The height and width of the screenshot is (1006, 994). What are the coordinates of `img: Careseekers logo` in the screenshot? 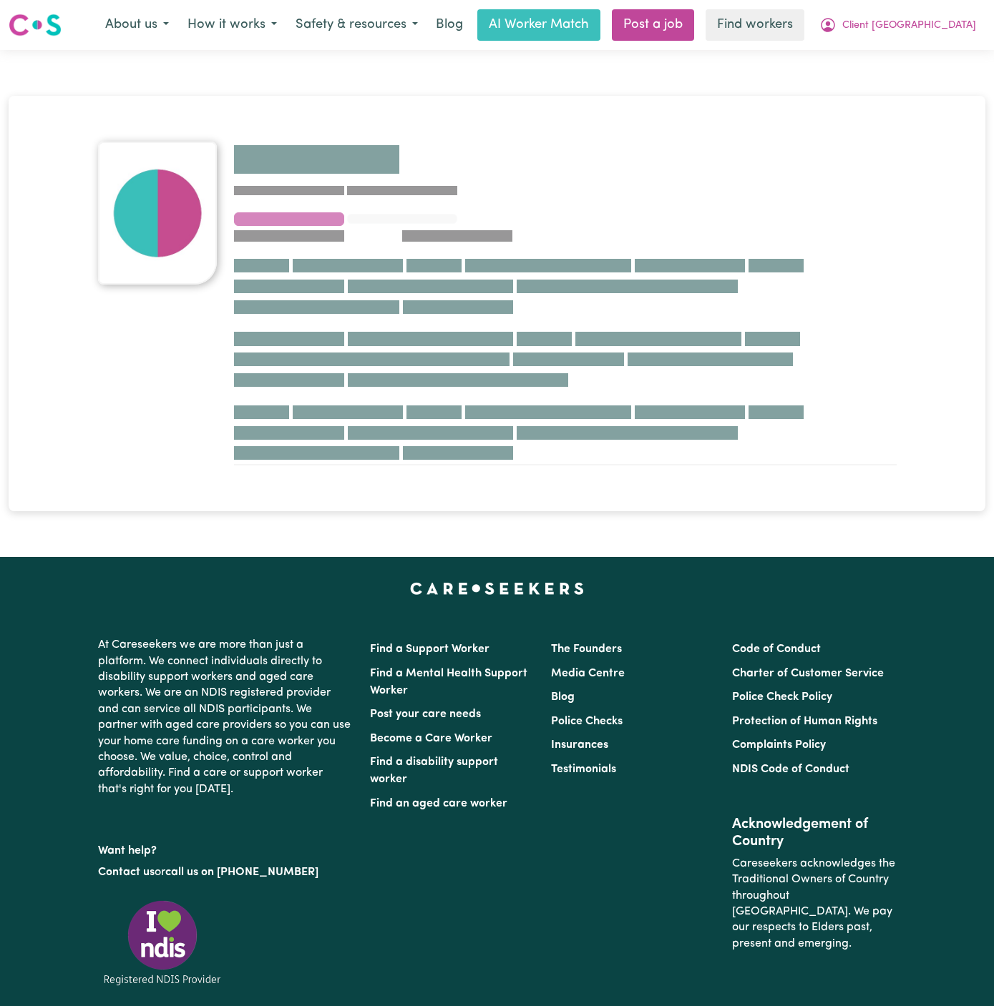 It's located at (35, 25).